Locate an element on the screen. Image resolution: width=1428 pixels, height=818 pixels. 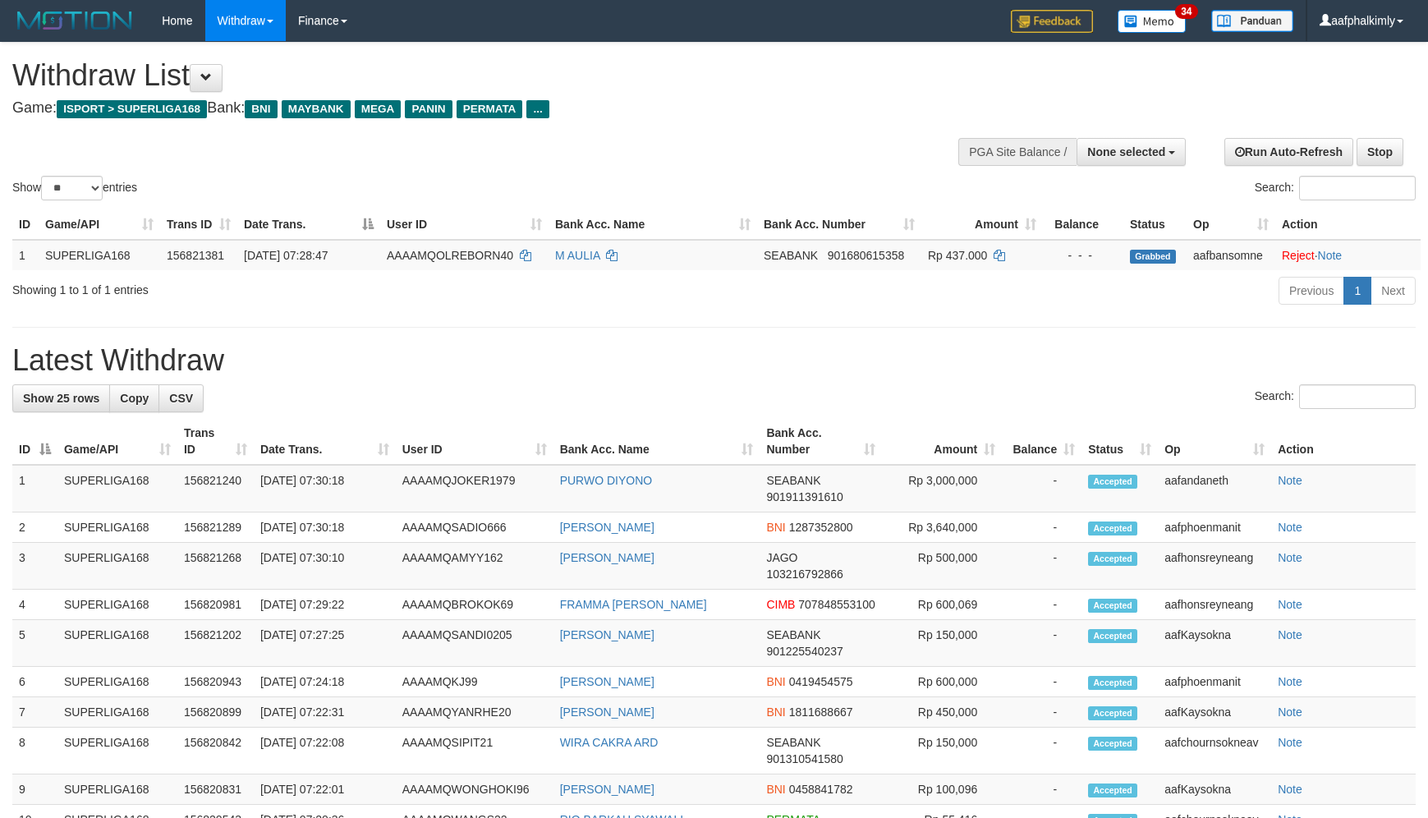
th: Game/API: activate to sort column ascending is located at coordinates (117, 441).